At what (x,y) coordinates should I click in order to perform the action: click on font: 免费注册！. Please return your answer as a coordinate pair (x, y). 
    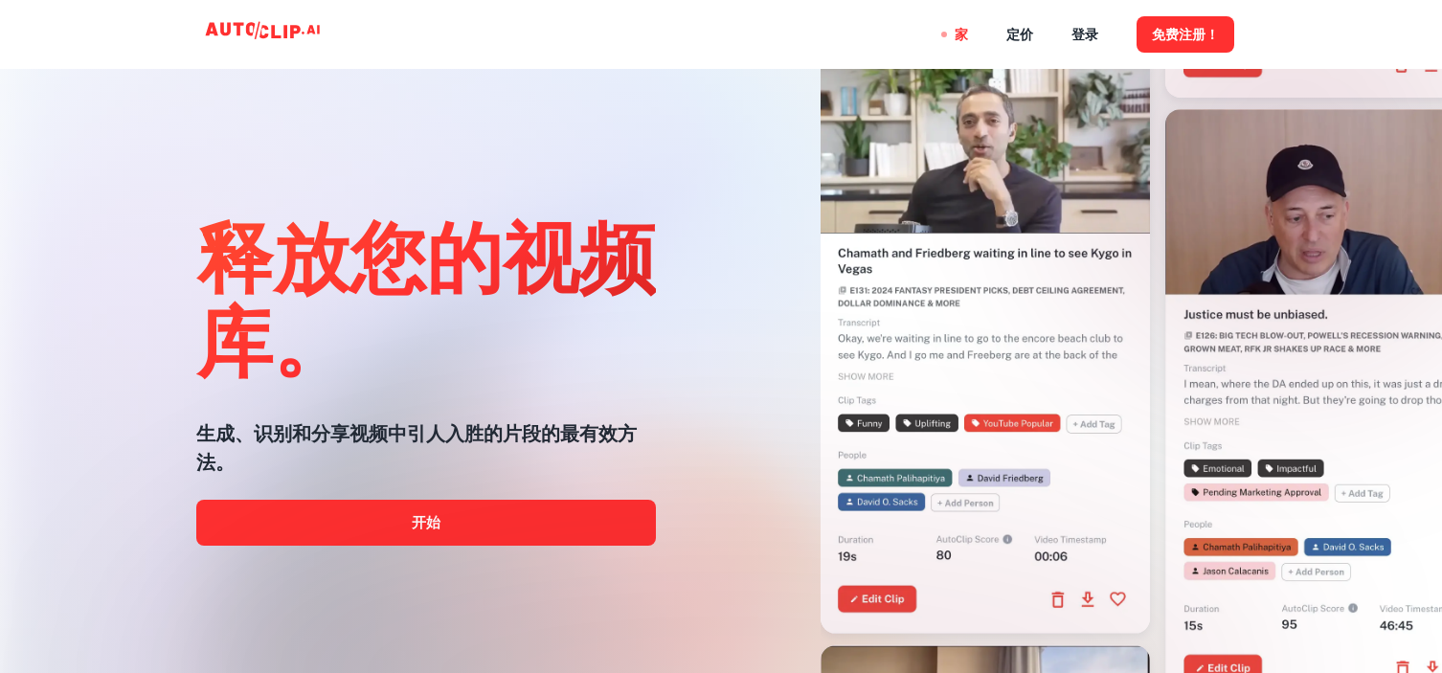
    Looking at the image, I should click on (1185, 35).